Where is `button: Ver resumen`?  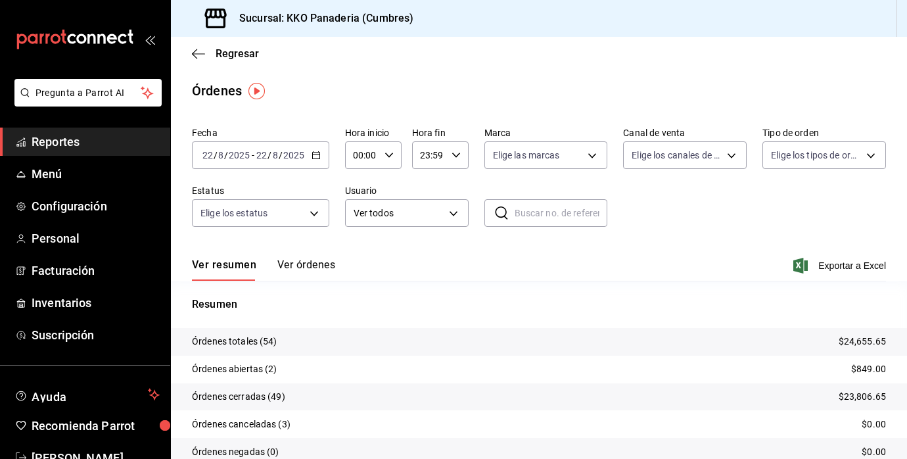
button: Ver resumen is located at coordinates (224, 269).